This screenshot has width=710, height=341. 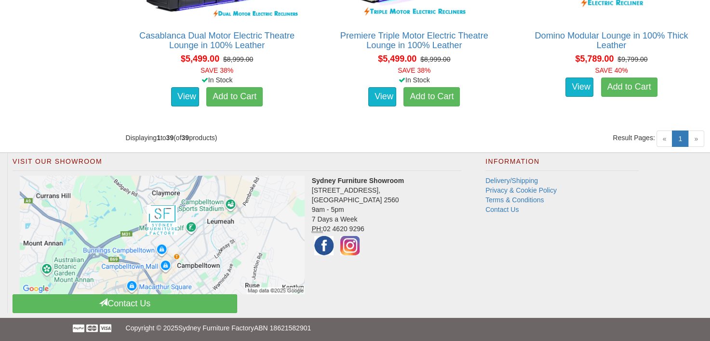 What do you see at coordinates (515, 200) in the screenshot?
I see `a: Terms & Conditions` at bounding box center [515, 200].